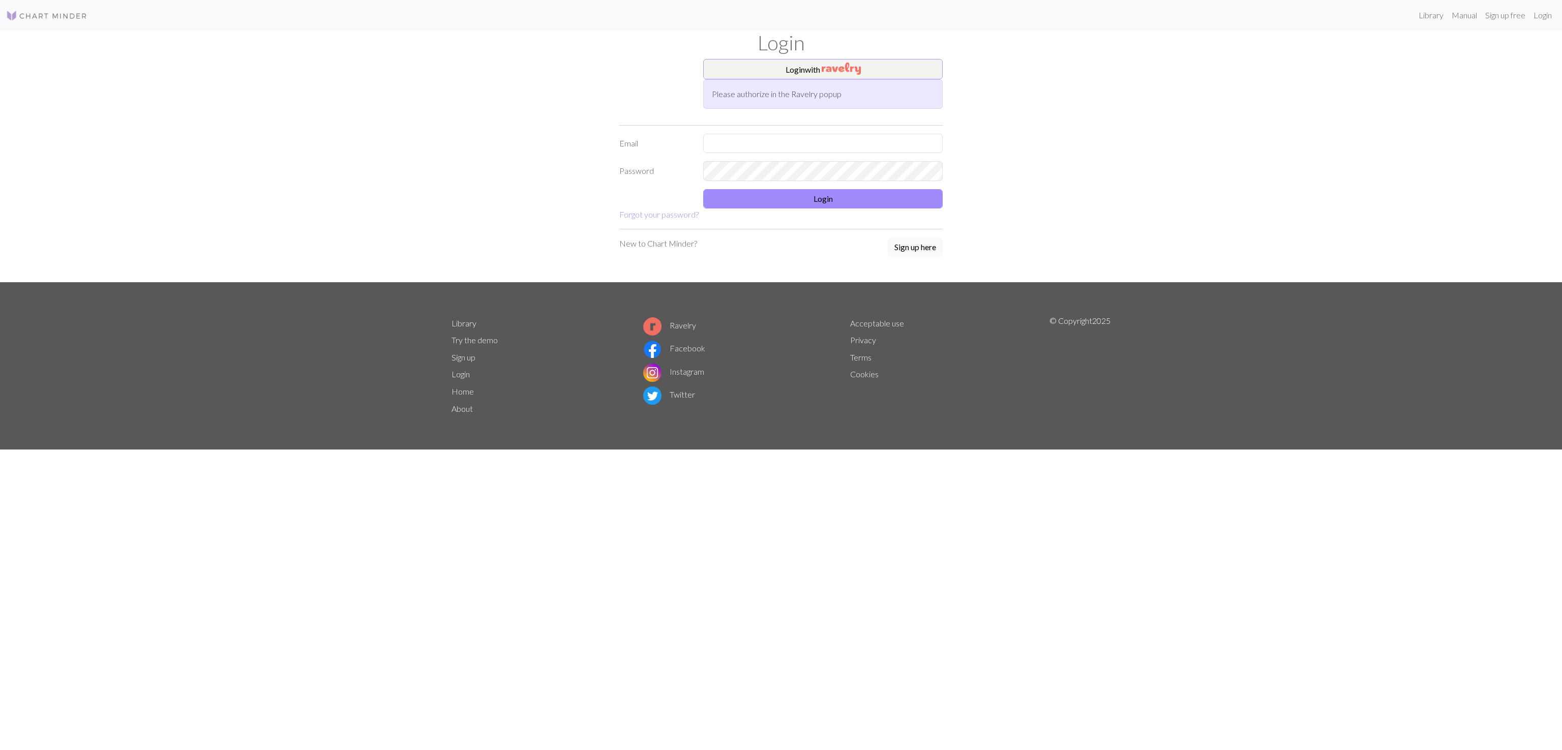 The image size is (1562, 750). I want to click on img: Facebook logo, so click(653, 349).